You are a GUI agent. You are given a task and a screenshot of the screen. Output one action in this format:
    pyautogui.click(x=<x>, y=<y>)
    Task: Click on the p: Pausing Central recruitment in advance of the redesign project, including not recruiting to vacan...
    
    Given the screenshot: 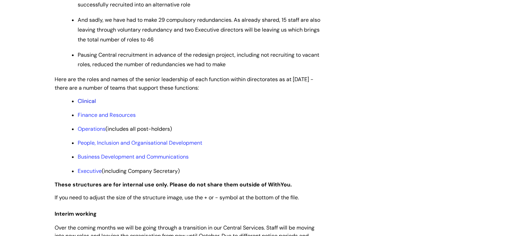 What is the action you would take?
    pyautogui.click(x=200, y=60)
    